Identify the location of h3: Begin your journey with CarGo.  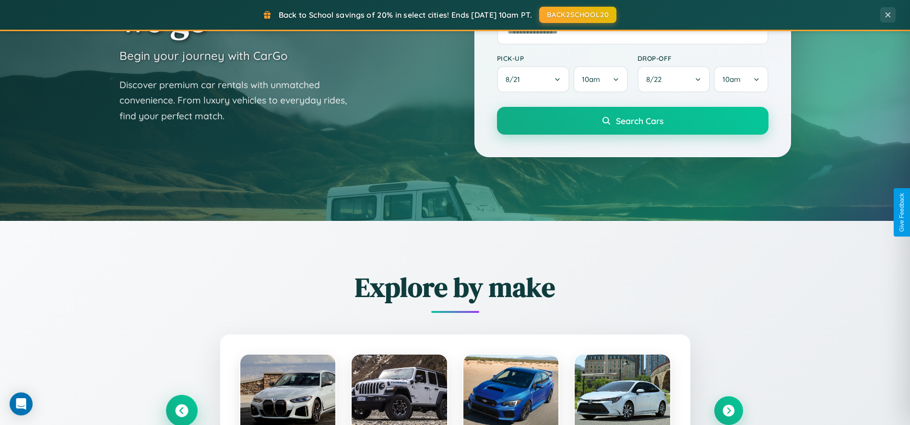
(203, 56).